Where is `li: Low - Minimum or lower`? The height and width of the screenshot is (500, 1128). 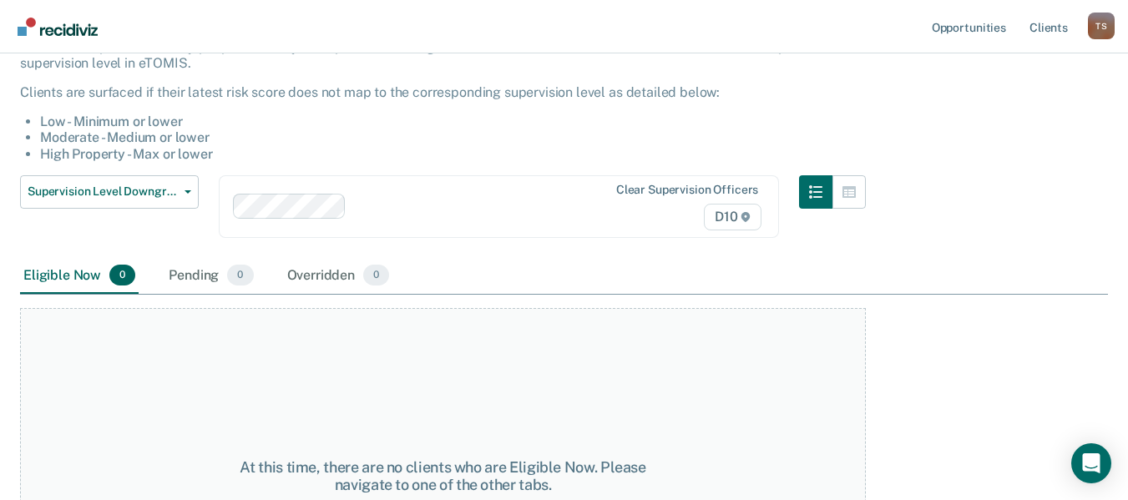 li: Low - Minimum or lower is located at coordinates (452, 121).